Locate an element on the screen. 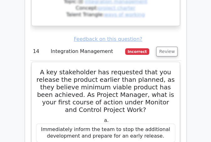 The height and width of the screenshot is (142, 211). a: Feedback on this question? is located at coordinates (108, 39).